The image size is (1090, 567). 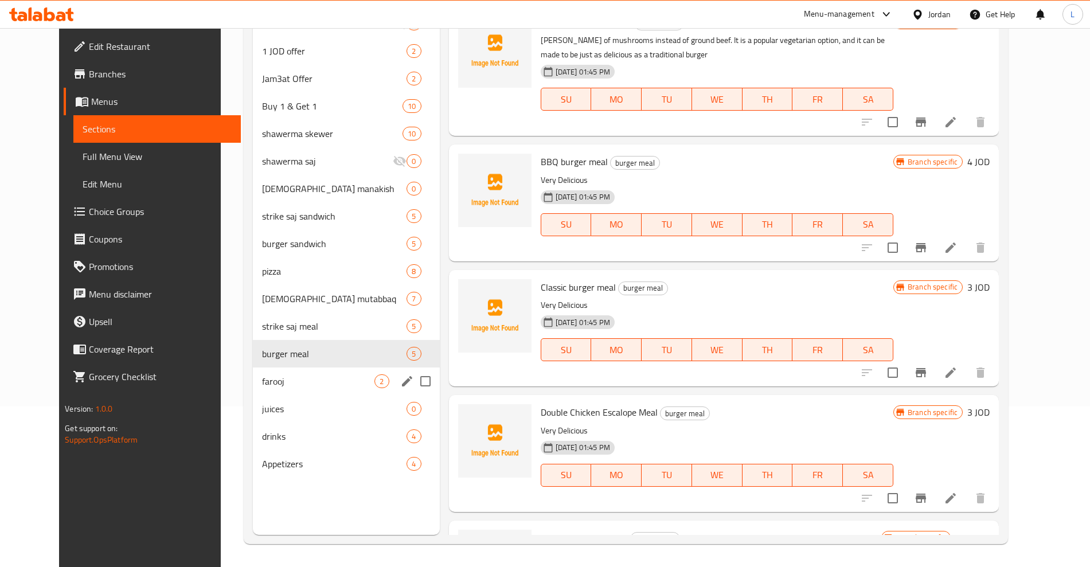 What do you see at coordinates (332, 134) in the screenshot?
I see `div: shawerma skewer` at bounding box center [332, 134].